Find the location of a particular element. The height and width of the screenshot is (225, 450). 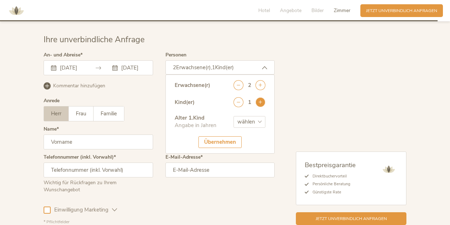

span: Bilder is located at coordinates (318, 10).